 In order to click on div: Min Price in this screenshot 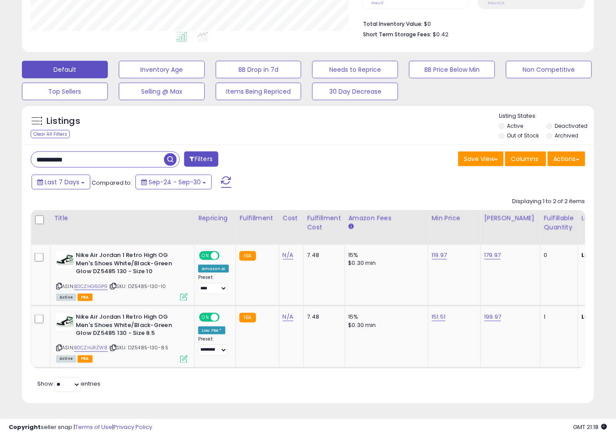, I will do `click(454, 218)`.